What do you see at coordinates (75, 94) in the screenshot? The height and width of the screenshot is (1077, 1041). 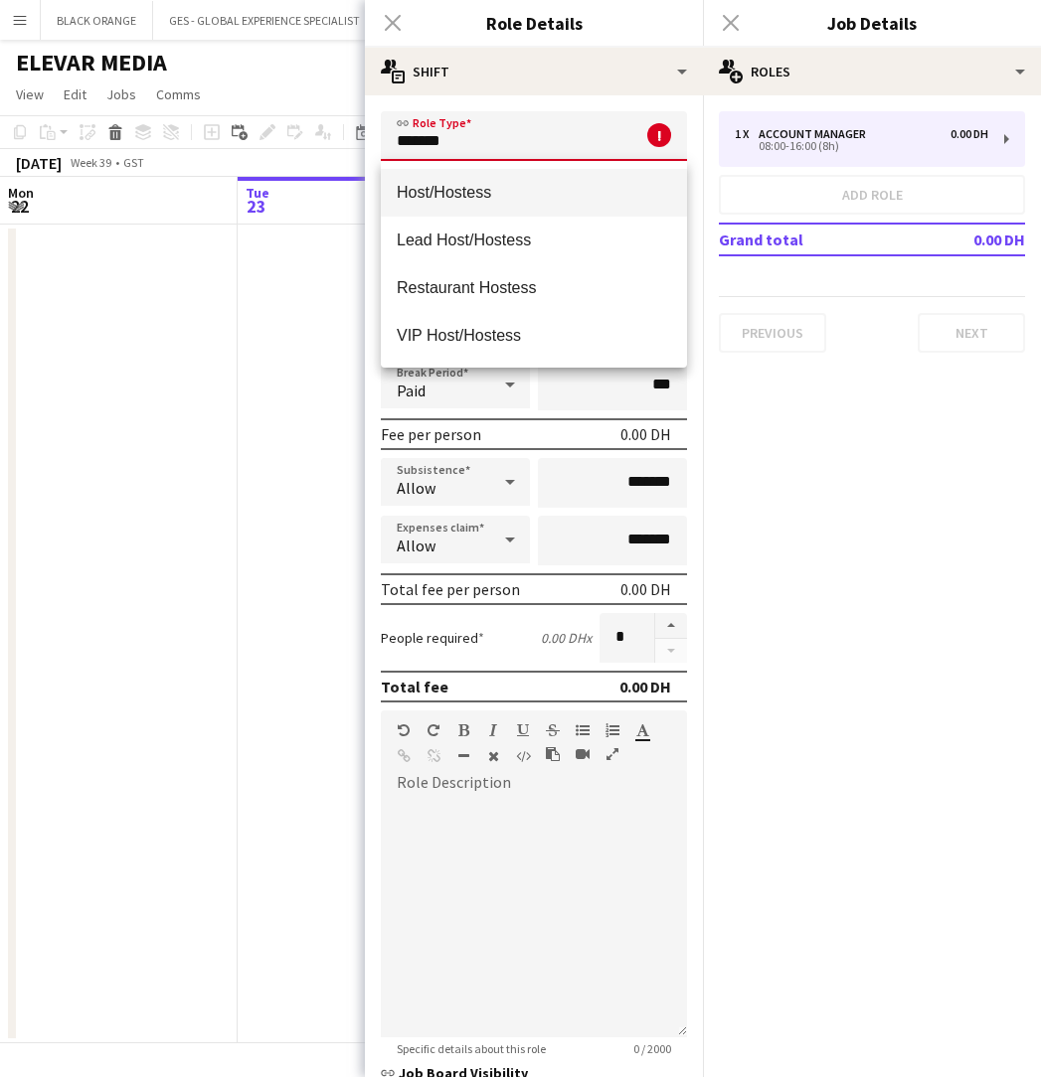 I see `span: Edit` at bounding box center [75, 94].